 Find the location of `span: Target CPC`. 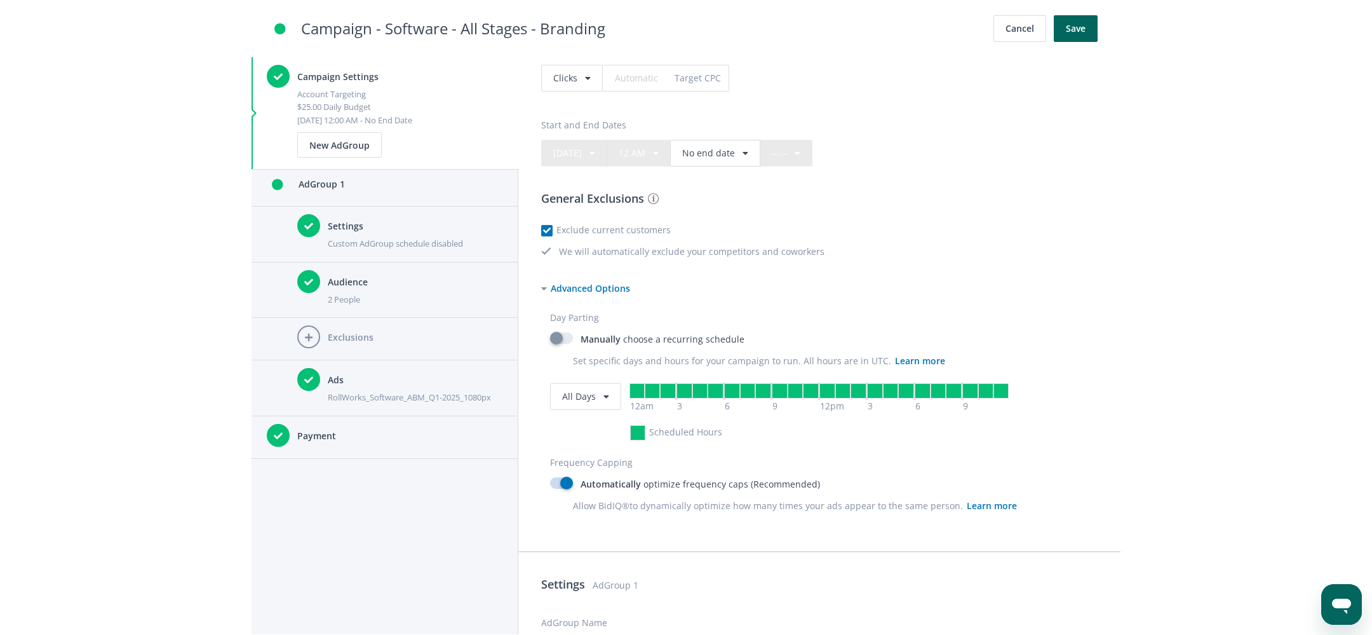

span: Target CPC is located at coordinates (702, 78).